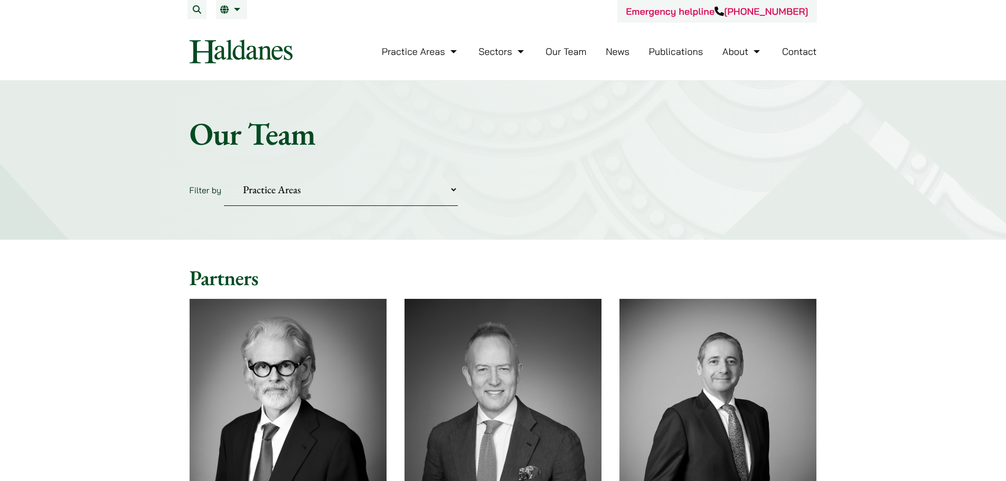 This screenshot has height=481, width=1006. I want to click on a: Contact, so click(800, 51).